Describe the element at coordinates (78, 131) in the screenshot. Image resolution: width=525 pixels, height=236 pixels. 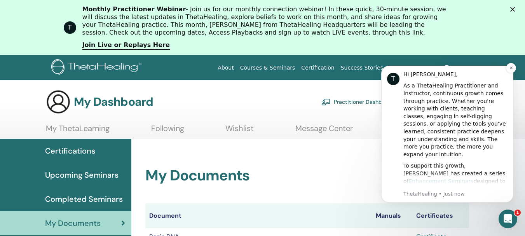
I see `a: My ThetaLearning` at that location.